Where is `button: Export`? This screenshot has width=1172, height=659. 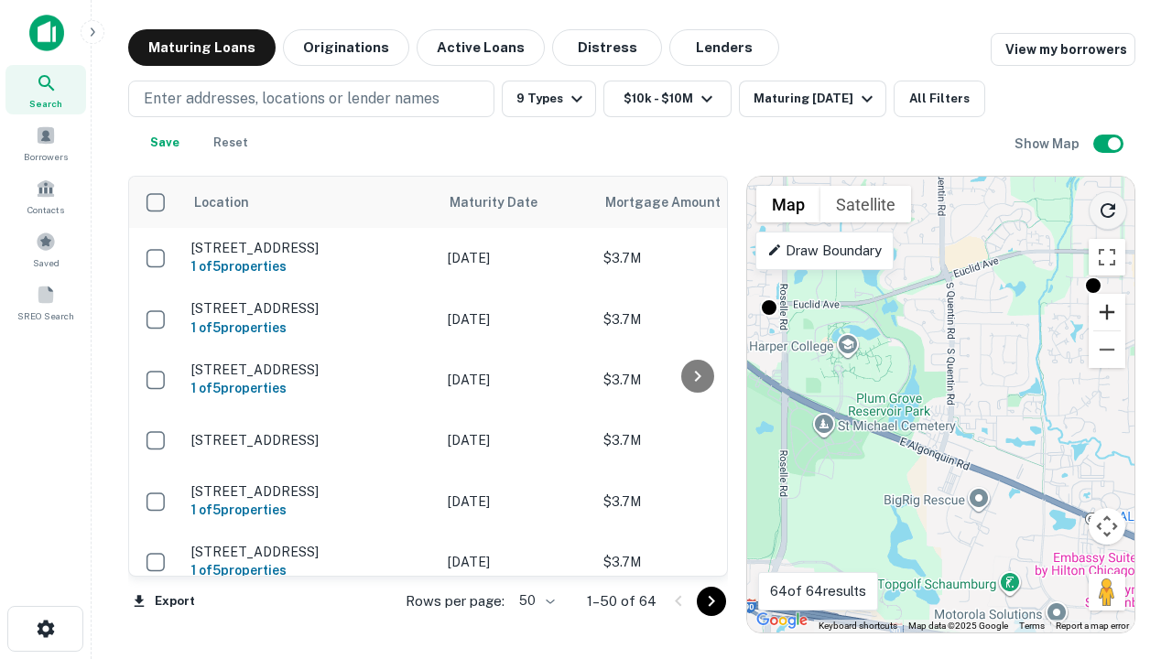 button: Export is located at coordinates (164, 601).